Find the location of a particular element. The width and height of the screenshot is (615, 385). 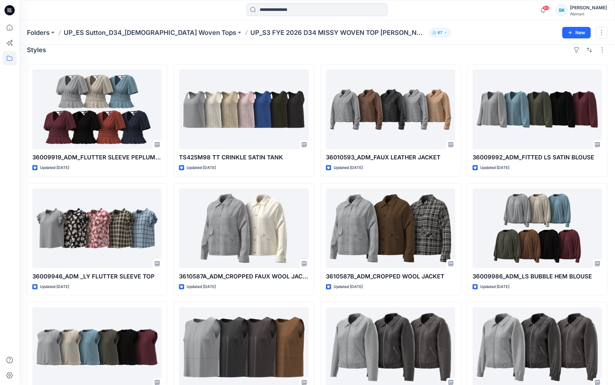

p: 36009946_ADM _LY FLUTTER SLEEVE TOP is located at coordinates (97, 276).